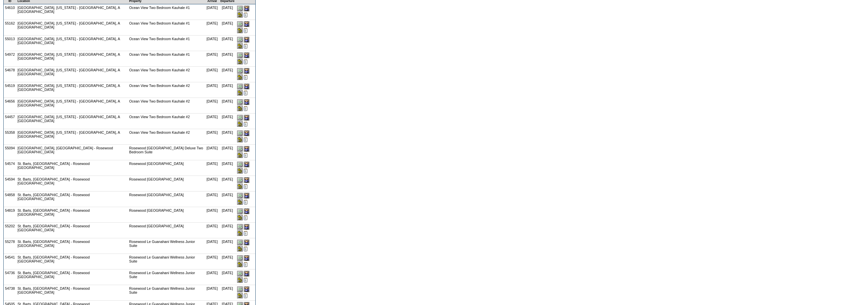 This screenshot has height=305, width=845. I want to click on td: 54972, so click(10, 59).